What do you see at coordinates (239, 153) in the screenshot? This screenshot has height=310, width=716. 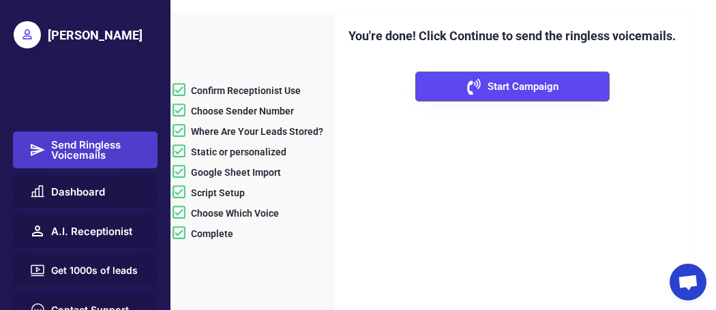 I see `div: Static or personalized` at bounding box center [239, 153].